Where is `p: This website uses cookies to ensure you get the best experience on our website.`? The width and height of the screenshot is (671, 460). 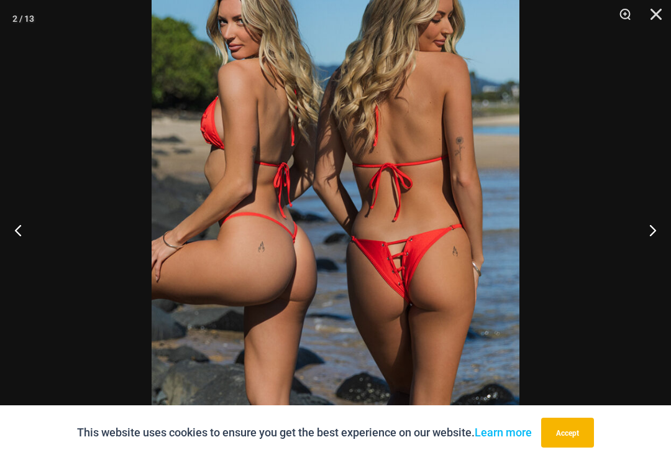
p: This website uses cookies to ensure you get the best experience on our website. is located at coordinates (304, 432).